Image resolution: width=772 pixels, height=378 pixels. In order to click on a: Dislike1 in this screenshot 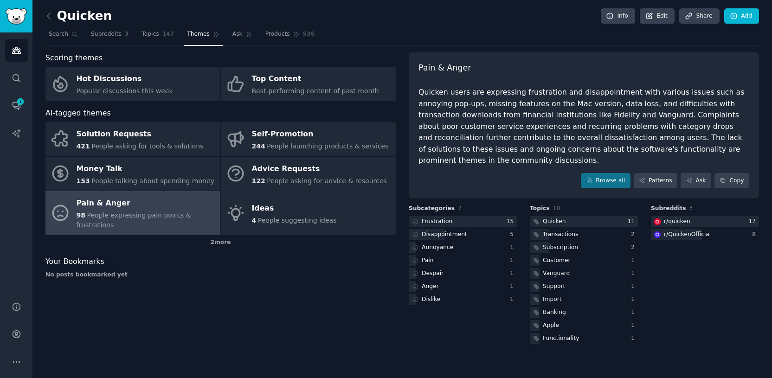, I will do `click(463, 300)`.